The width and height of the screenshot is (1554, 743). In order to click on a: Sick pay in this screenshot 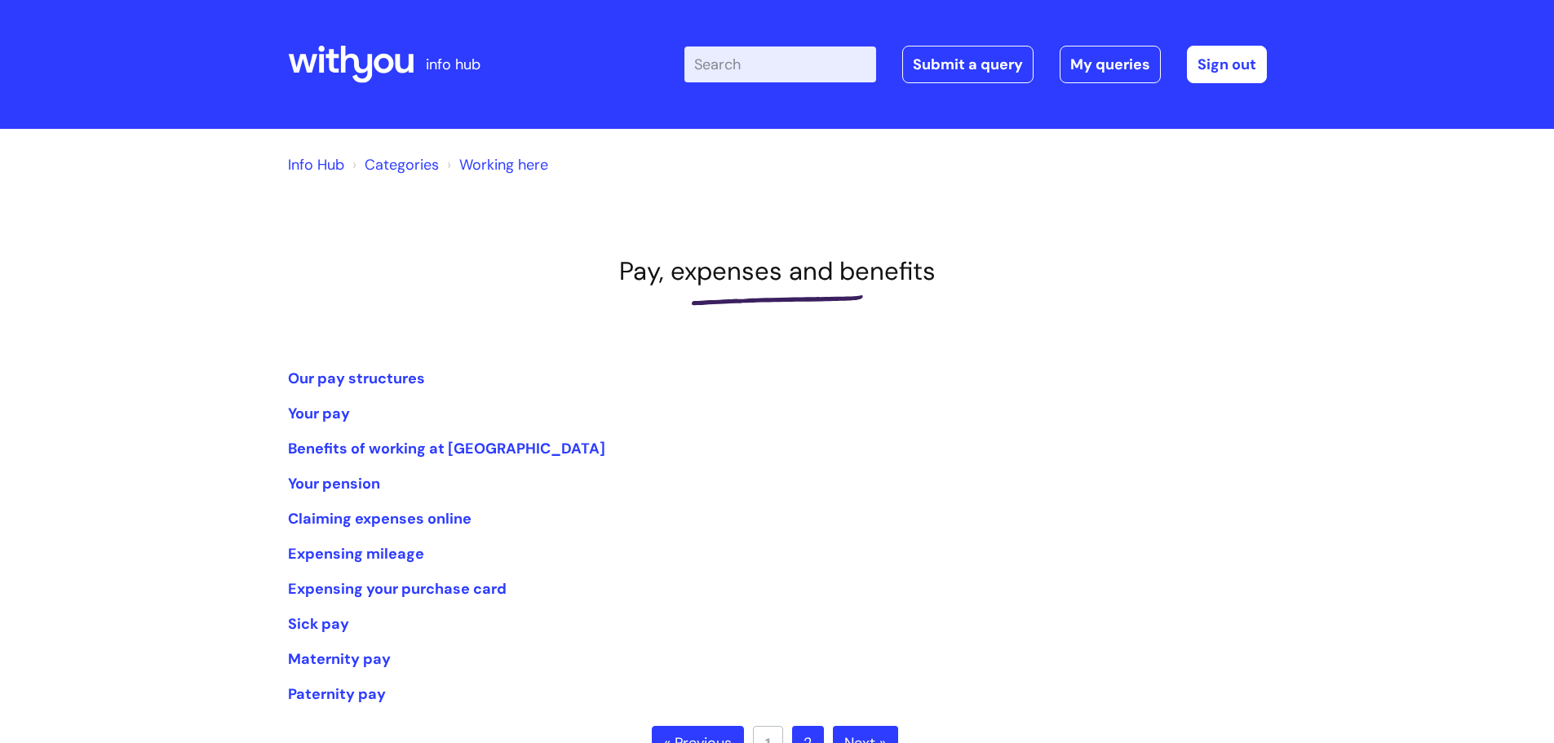, I will do `click(318, 624)`.